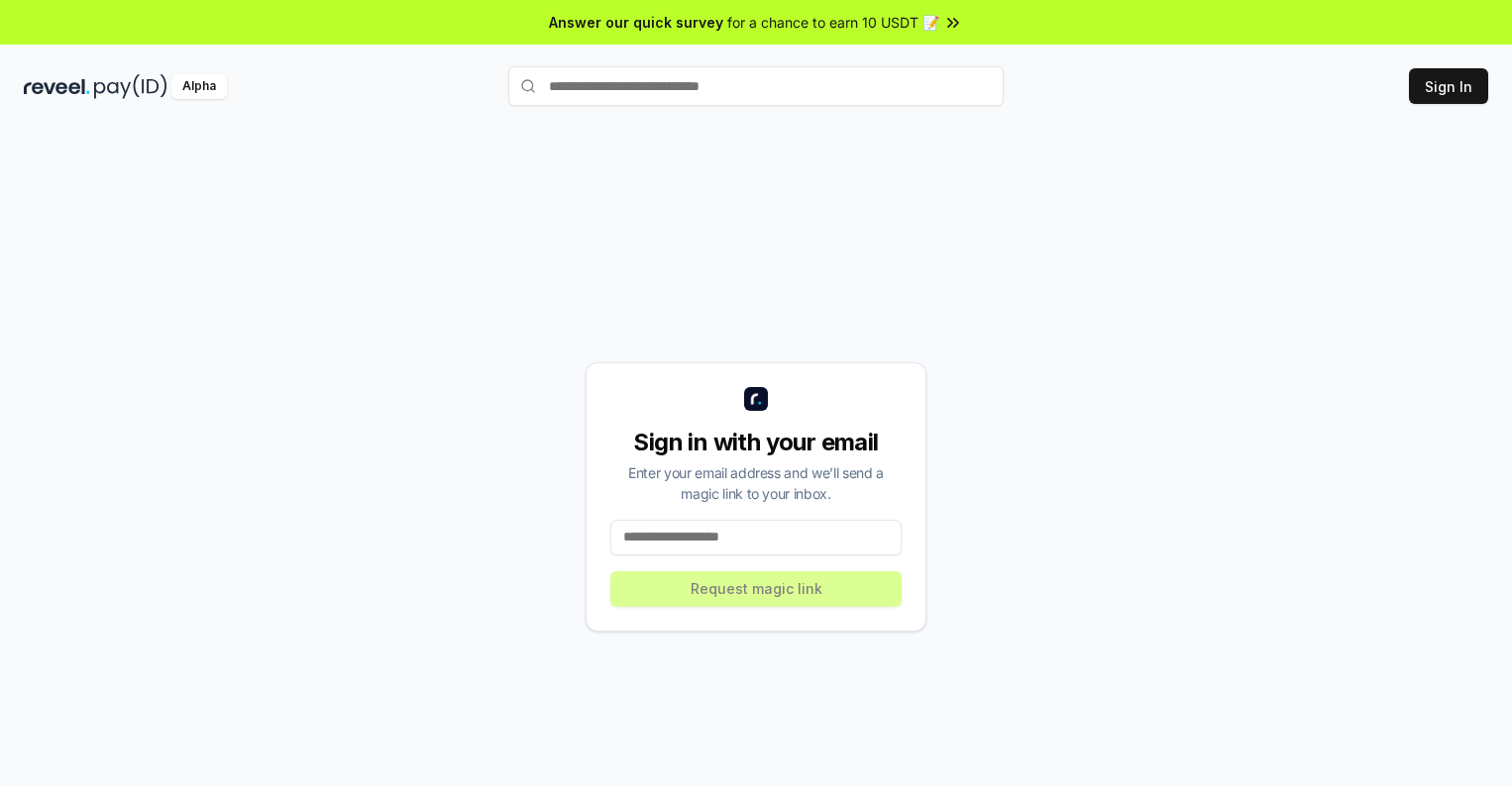  What do you see at coordinates (131, 86) in the screenshot?
I see `img: pay_id` at bounding box center [131, 86].